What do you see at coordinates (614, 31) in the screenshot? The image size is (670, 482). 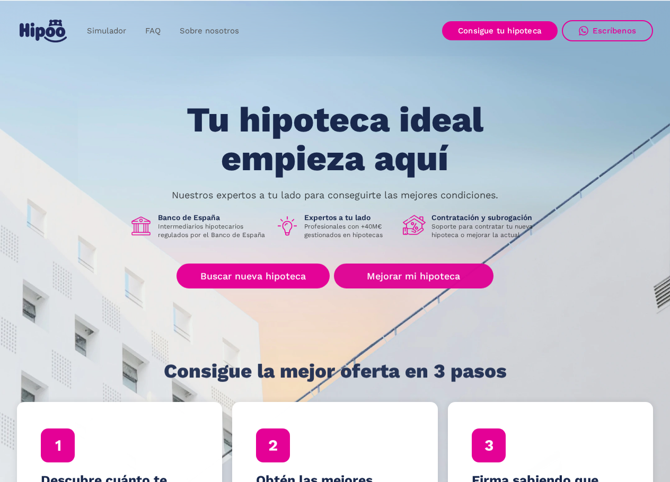 I see `div: Escríbenos` at bounding box center [614, 31].